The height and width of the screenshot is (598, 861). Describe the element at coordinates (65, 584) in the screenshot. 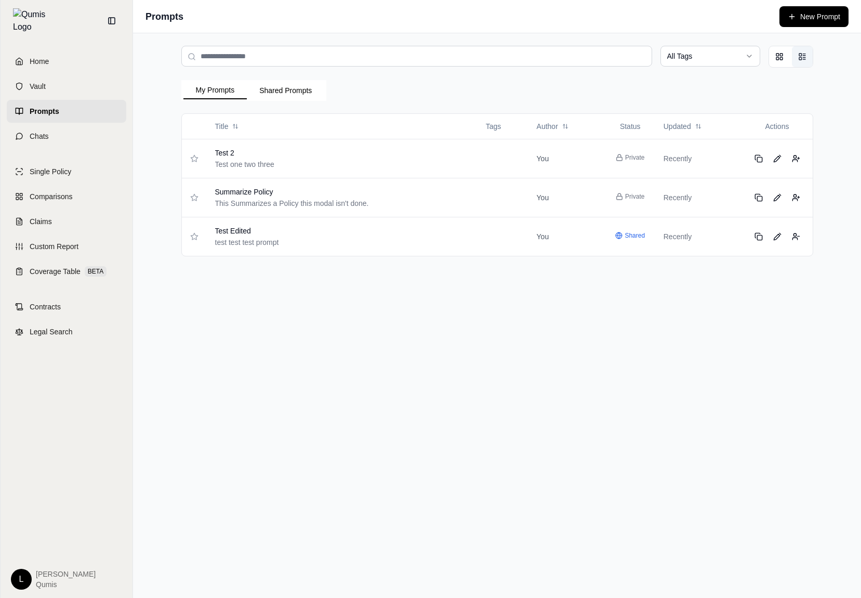

I see `span: Qumis` at that location.